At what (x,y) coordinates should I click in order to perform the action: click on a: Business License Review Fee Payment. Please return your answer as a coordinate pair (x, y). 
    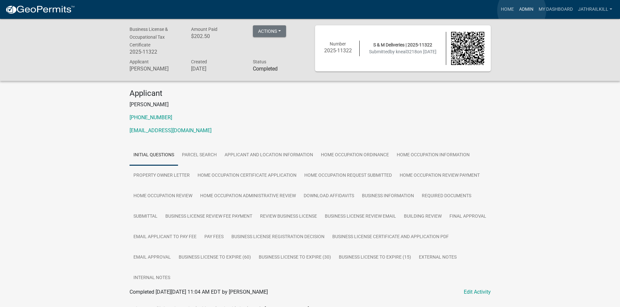
    Looking at the image, I should click on (209, 217).